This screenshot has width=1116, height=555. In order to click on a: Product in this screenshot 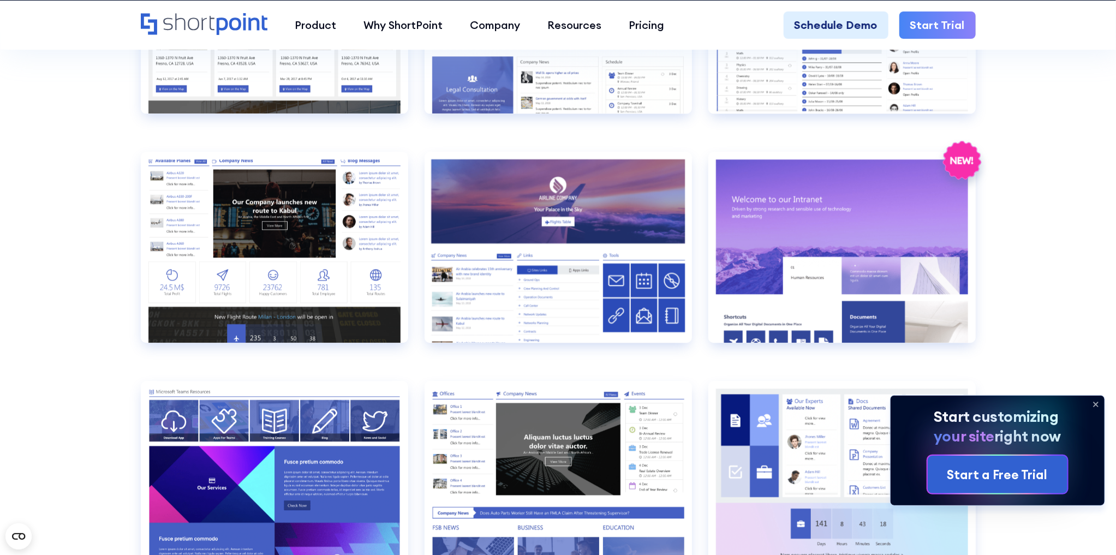, I will do `click(315, 25)`.